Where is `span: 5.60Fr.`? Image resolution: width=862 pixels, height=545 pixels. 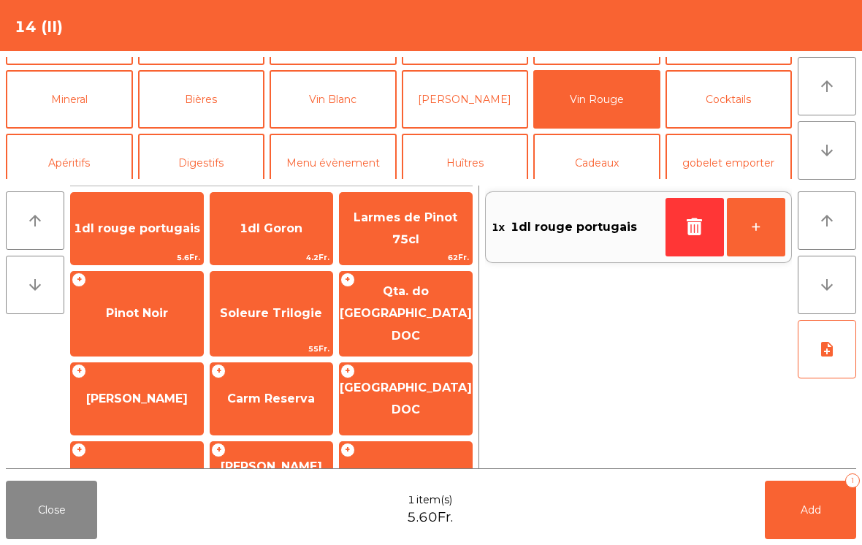
span: 5.60Fr. is located at coordinates (430, 517).